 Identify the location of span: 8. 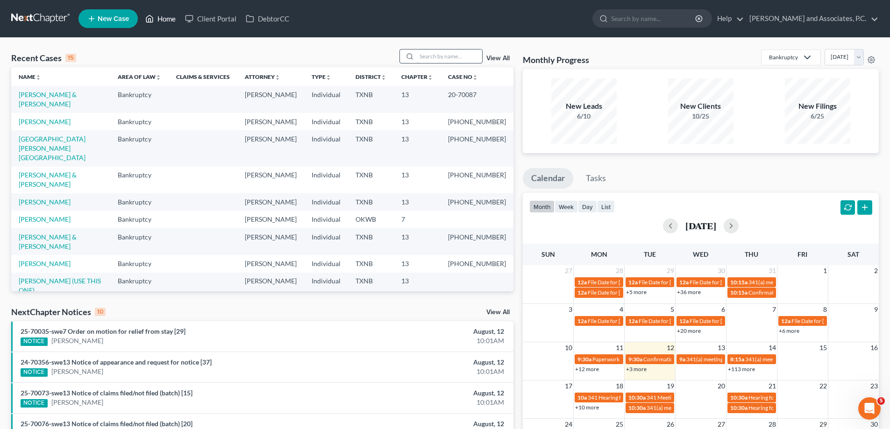
(825, 310).